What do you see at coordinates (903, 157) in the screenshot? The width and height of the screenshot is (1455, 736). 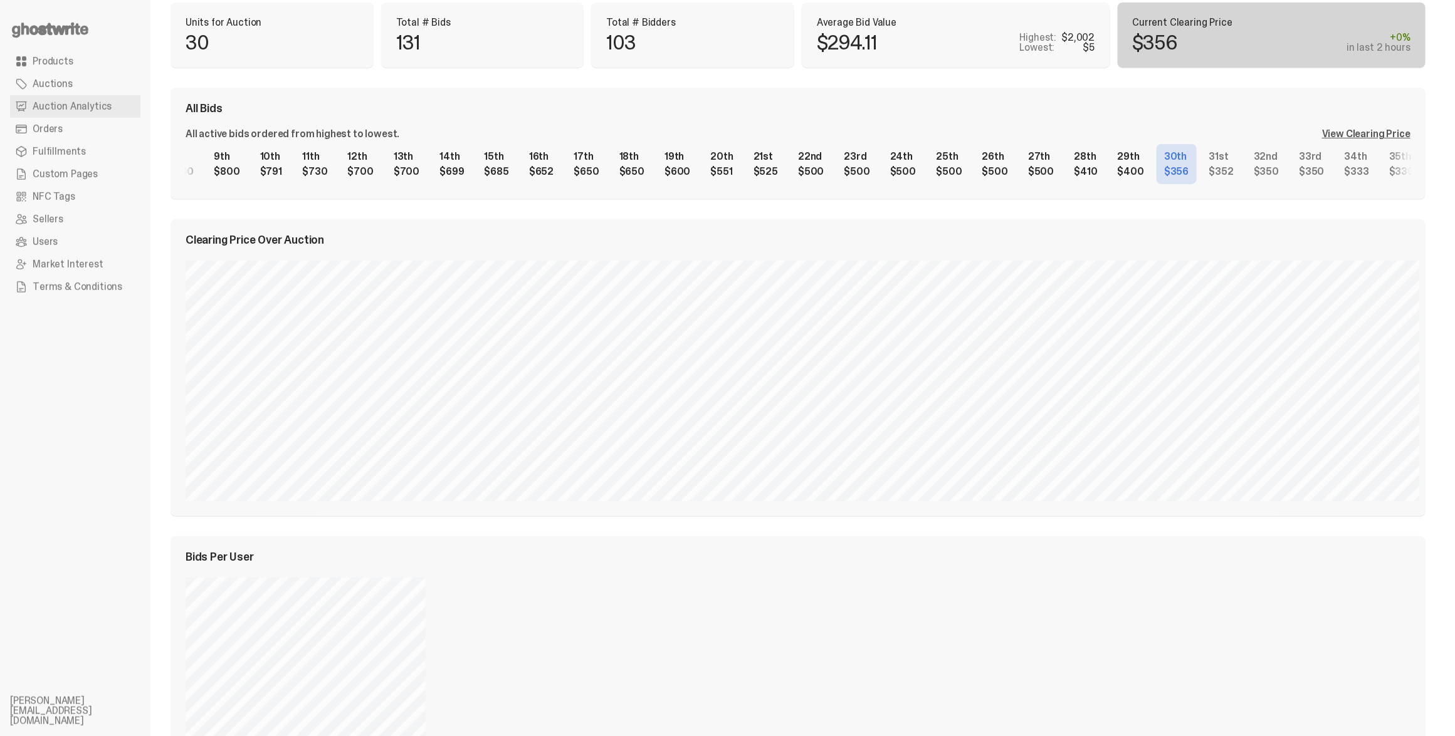 I see `div: 24th` at bounding box center [903, 157].